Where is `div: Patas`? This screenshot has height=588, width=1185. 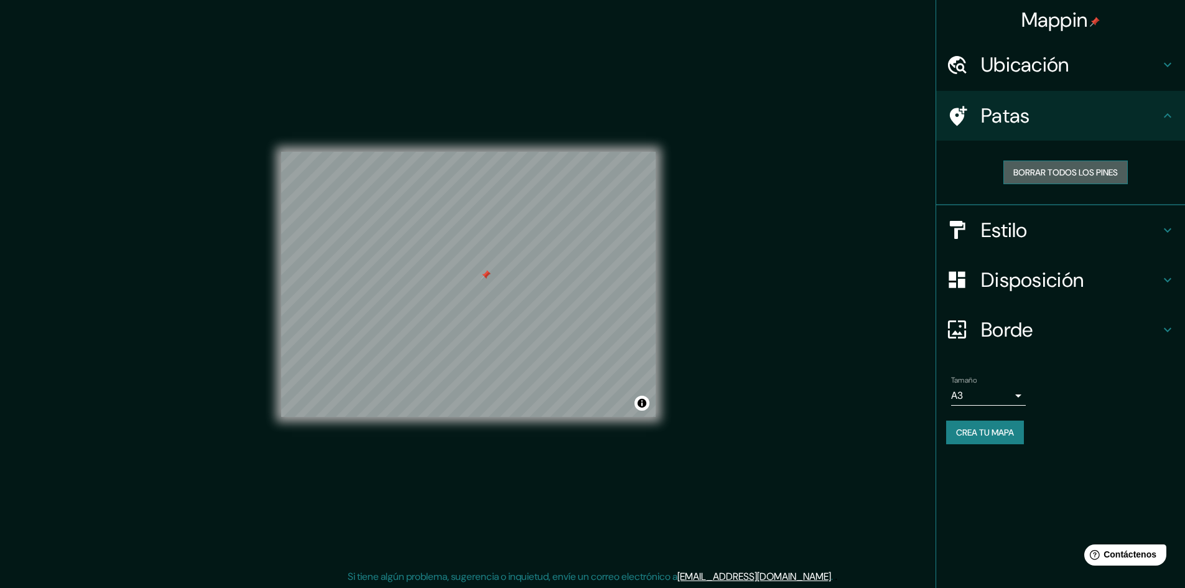 div: Patas is located at coordinates (1061, 116).